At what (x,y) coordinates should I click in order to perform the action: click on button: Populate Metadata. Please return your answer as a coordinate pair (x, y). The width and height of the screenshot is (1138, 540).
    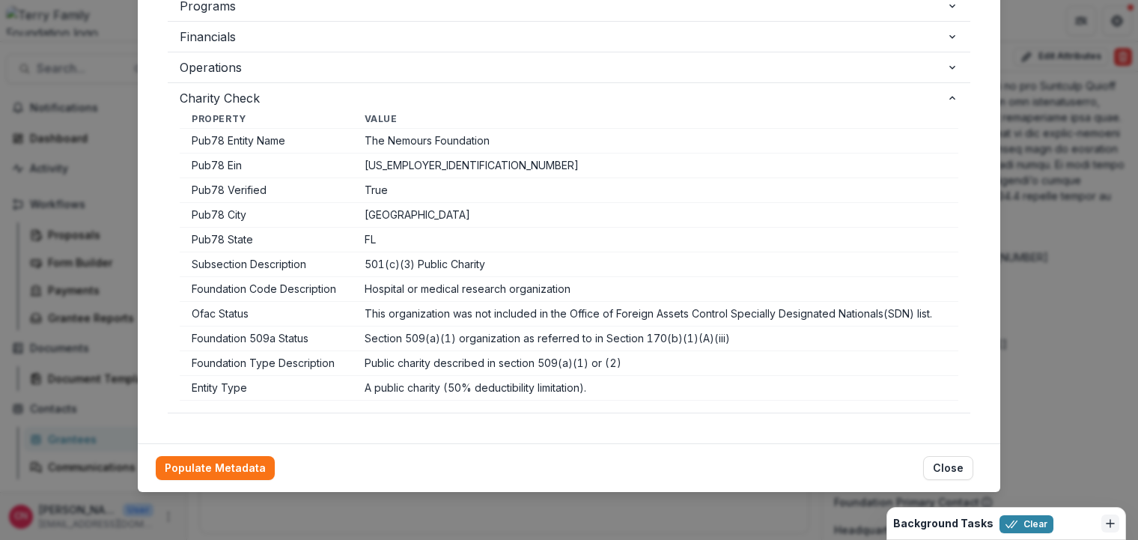
    Looking at the image, I should click on (215, 468).